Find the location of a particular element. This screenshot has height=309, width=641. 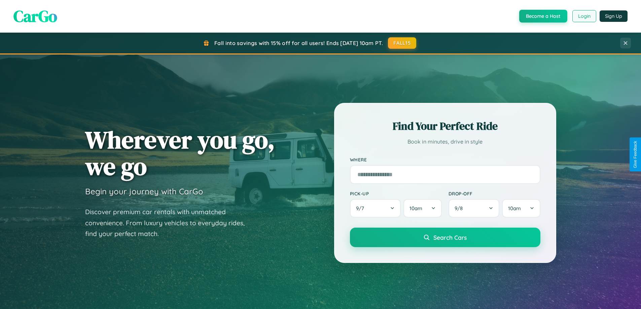

button: 9/8 is located at coordinates (474, 208).